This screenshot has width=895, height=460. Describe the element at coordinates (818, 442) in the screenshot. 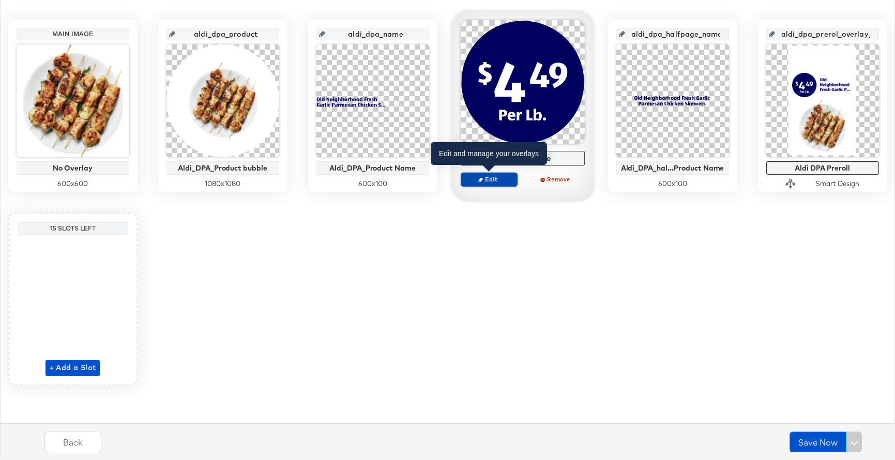

I see `button: Save Now` at that location.